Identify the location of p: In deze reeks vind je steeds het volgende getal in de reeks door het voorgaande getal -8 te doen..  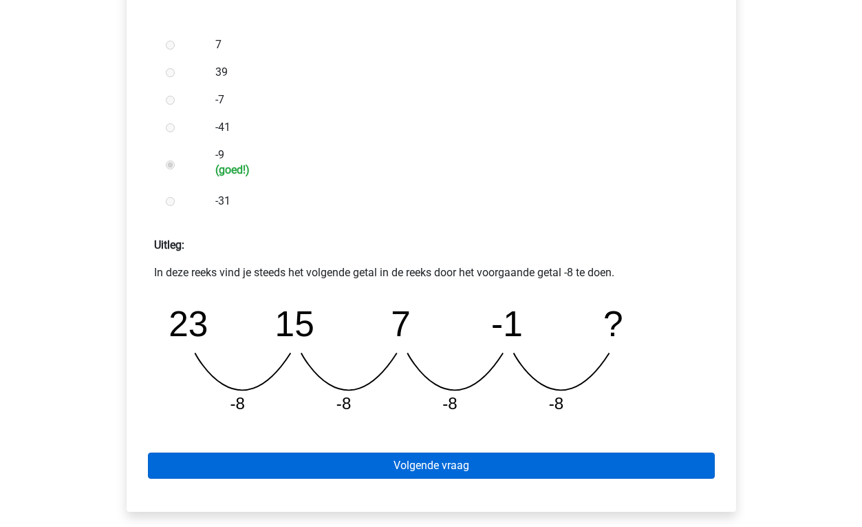
(432, 273).